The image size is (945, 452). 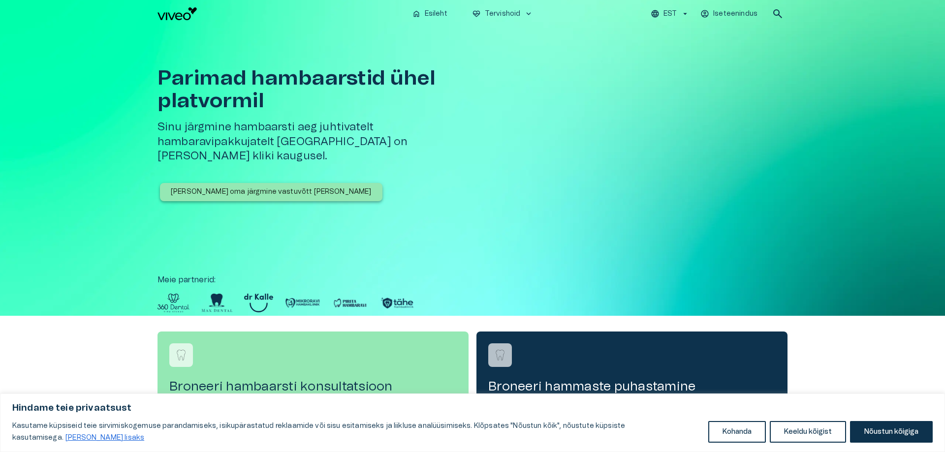 What do you see at coordinates (502, 14) in the screenshot?
I see `button: ecg_heartTervishoidkeyboard_arrow_down` at bounding box center [502, 14].